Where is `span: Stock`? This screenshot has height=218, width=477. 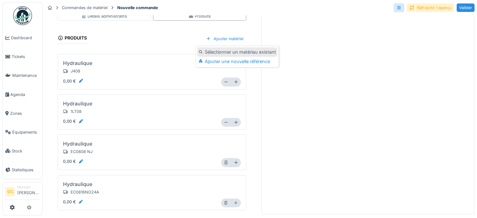
span: Stock is located at coordinates (26, 151).